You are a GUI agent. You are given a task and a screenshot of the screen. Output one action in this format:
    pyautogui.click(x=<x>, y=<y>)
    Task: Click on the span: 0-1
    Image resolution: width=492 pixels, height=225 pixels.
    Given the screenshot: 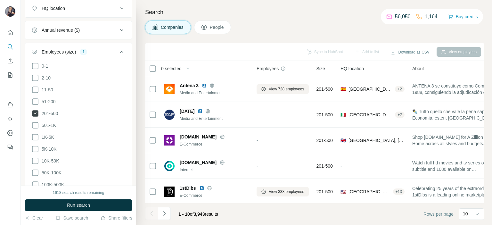 What is the action you would take?
    pyautogui.click(x=44, y=66)
    